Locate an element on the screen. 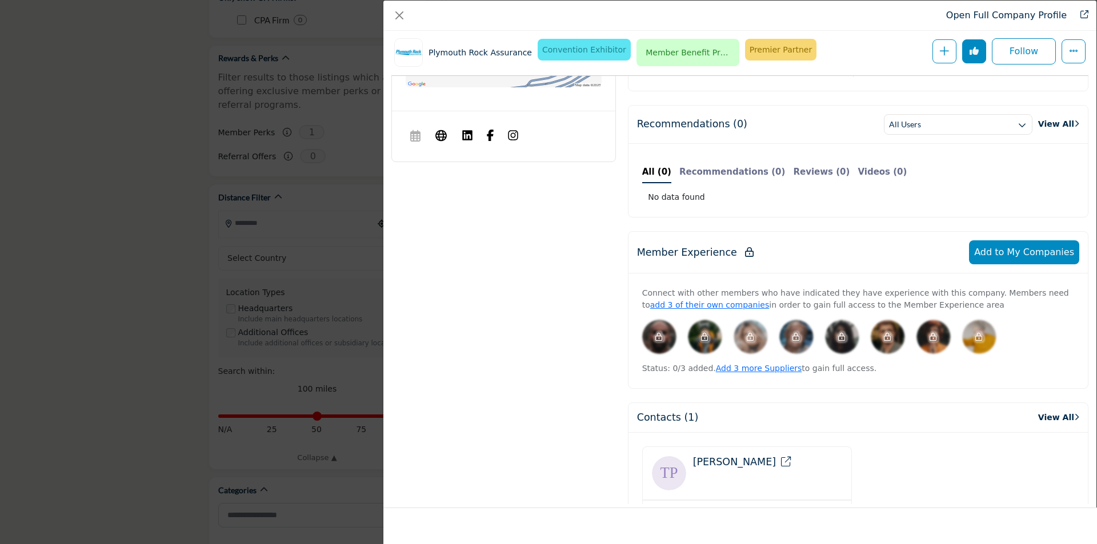 This screenshot has width=1097, height=544. a: add 3 of their own companies is located at coordinates (710, 305).